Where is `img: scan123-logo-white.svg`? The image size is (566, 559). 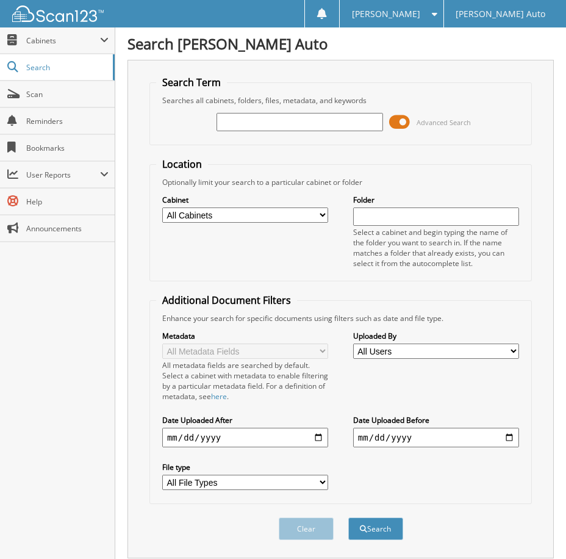
img: scan123-logo-white.svg is located at coordinates (58, 13).